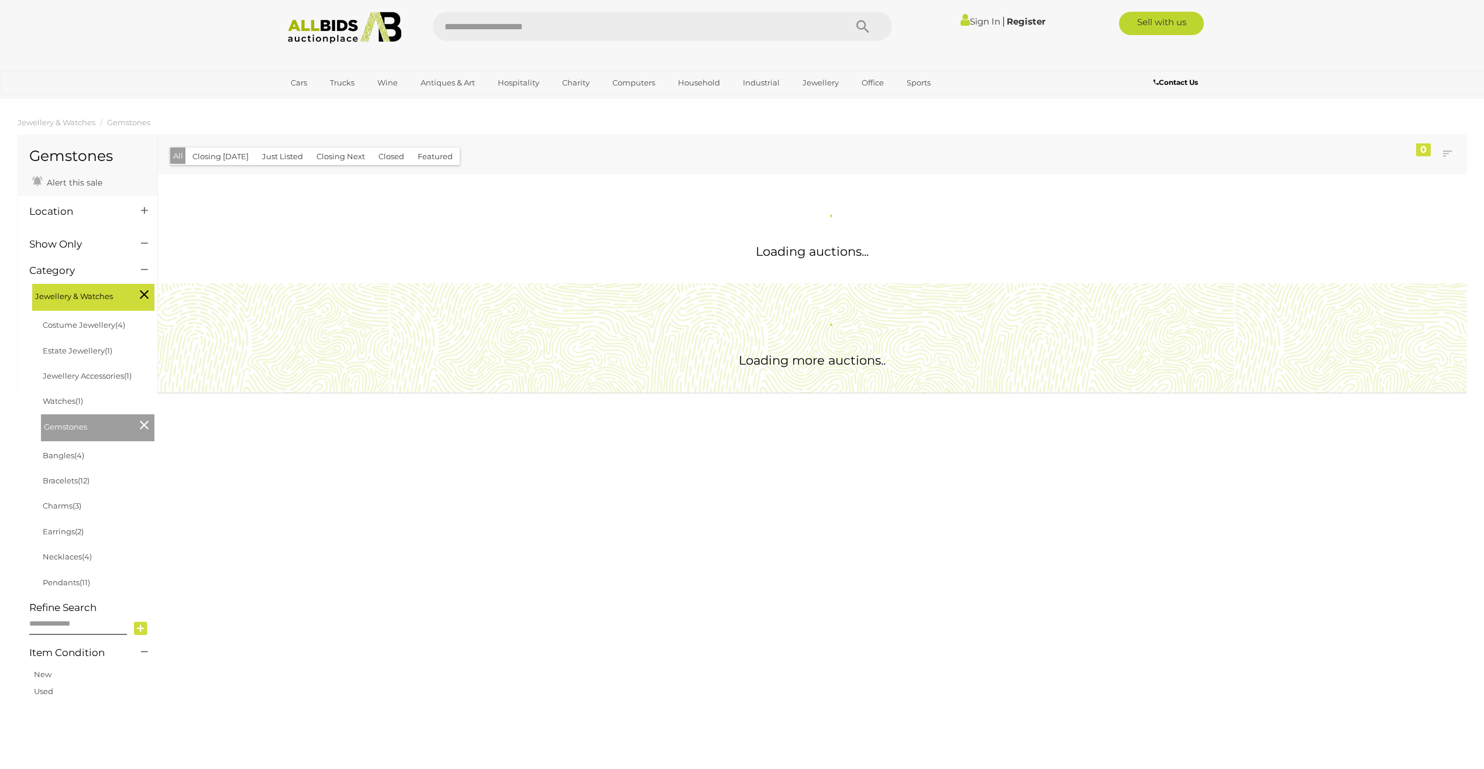 This screenshot has height=769, width=1484. What do you see at coordinates (391, 156) in the screenshot?
I see `button: Closed` at bounding box center [391, 156].